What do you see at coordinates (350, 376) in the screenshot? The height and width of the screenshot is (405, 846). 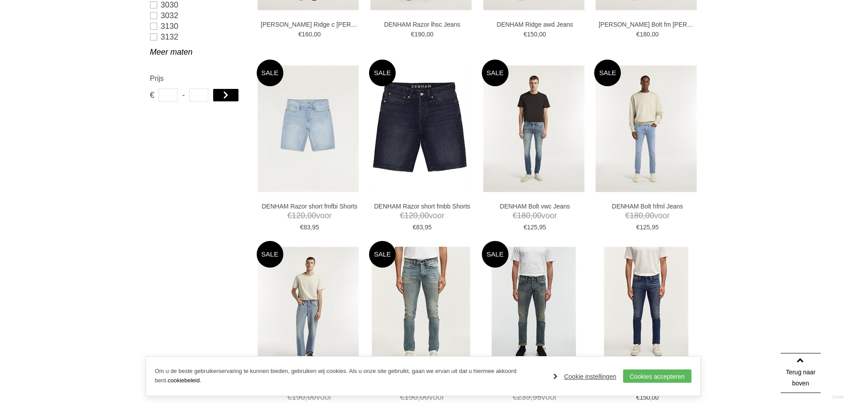 I see `p: Om u de beste gebruikerservaring te kunnen bieden, gebruiken wij cookies. Als u onze site gebruik...` at bounding box center [350, 376].